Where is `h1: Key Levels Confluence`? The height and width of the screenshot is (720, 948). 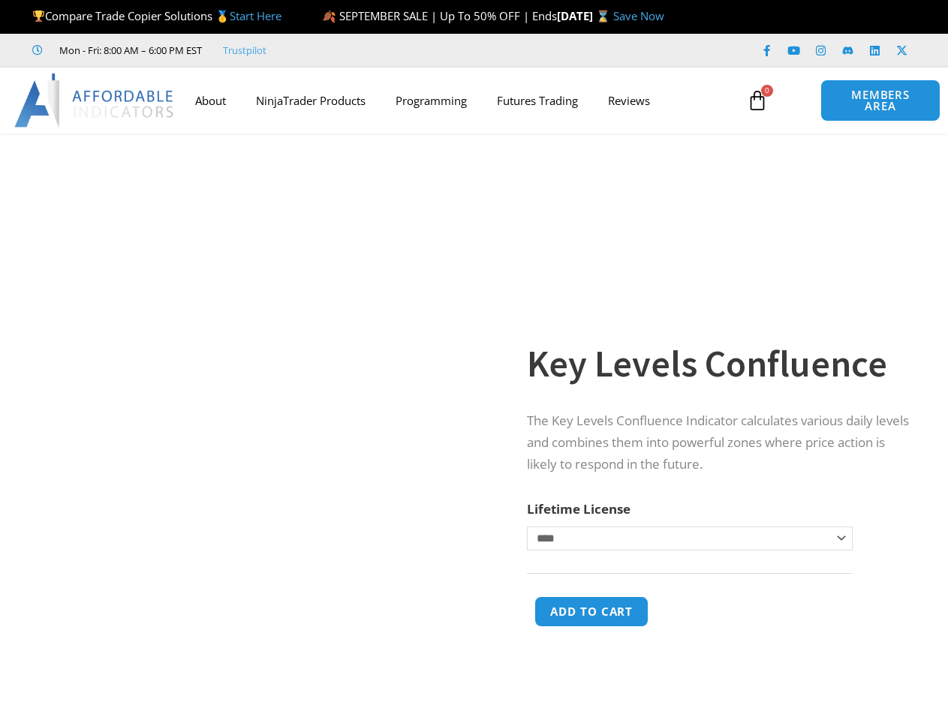 h1: Key Levels Confluence is located at coordinates (718, 364).